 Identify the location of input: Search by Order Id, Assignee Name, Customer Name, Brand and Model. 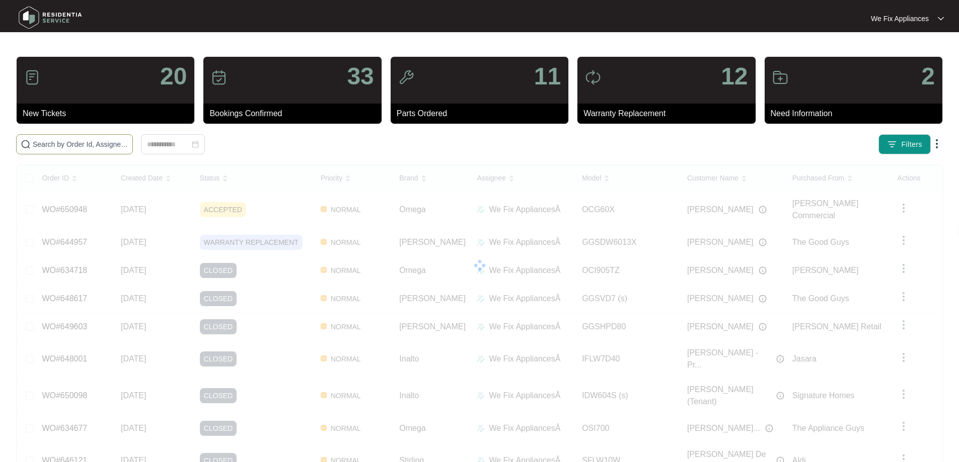
(81, 144).